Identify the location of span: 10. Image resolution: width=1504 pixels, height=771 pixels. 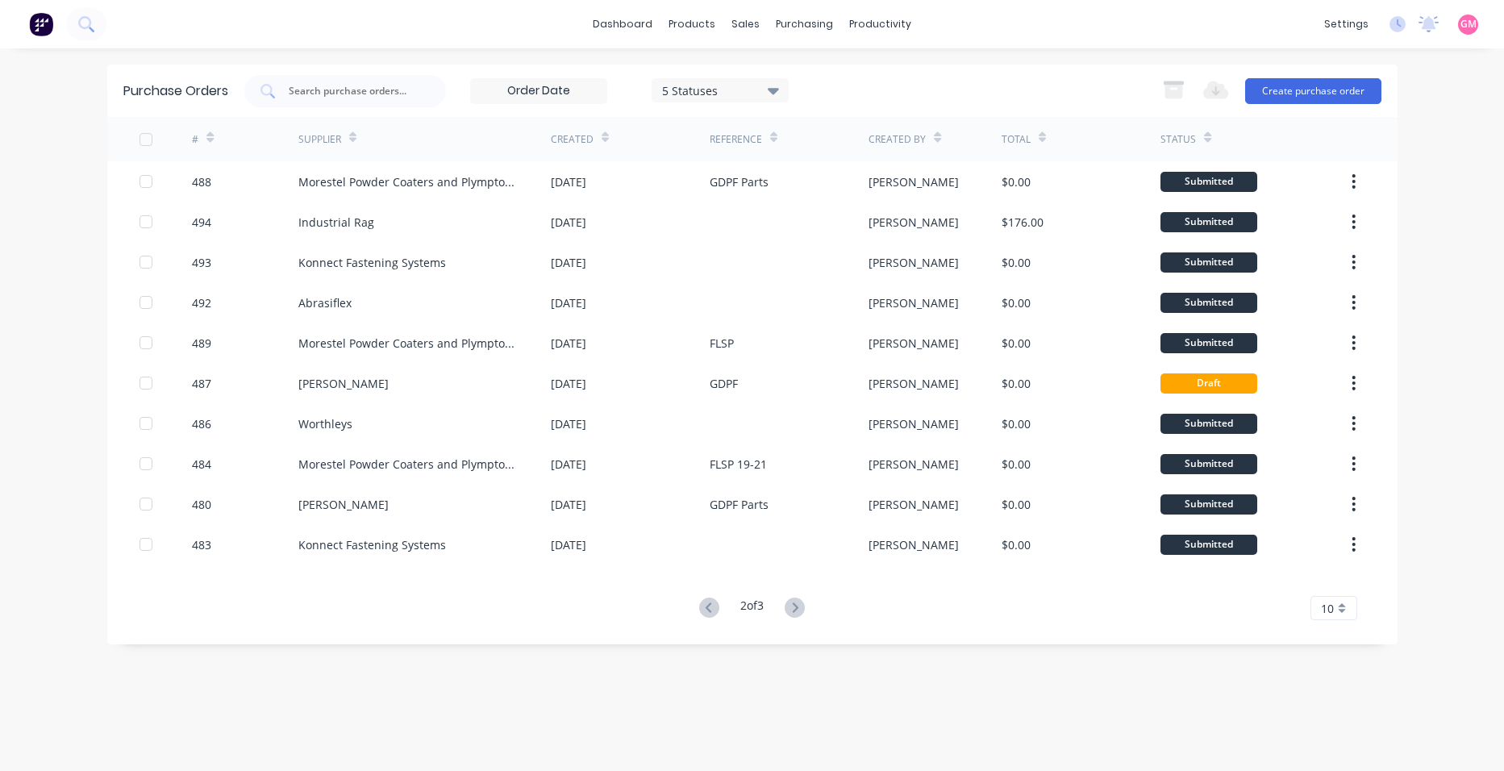
(1327, 608).